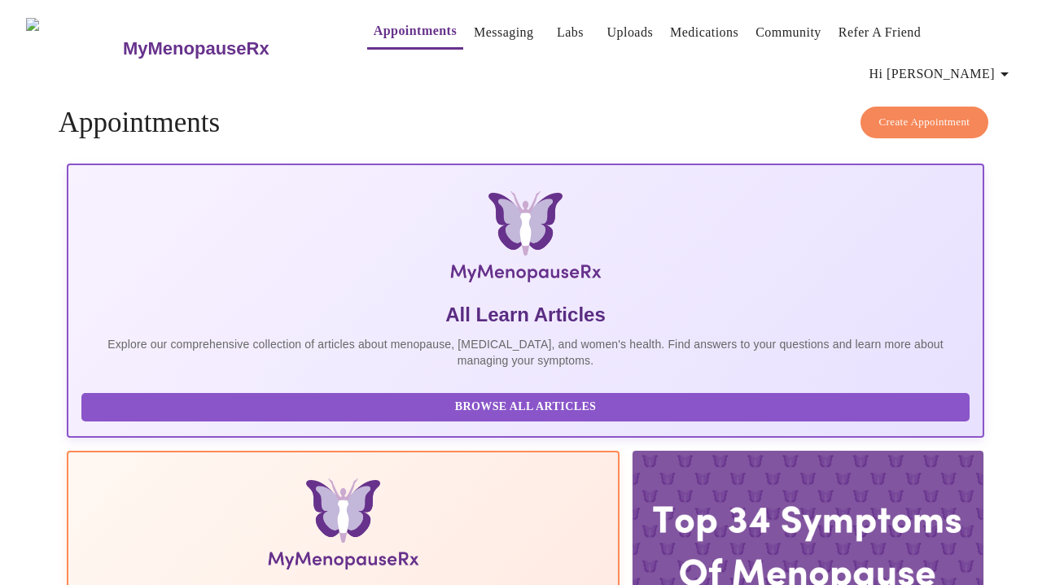 The height and width of the screenshot is (585, 1051). Describe the element at coordinates (196, 49) in the screenshot. I see `h3: MyMenopauseRx` at that location.